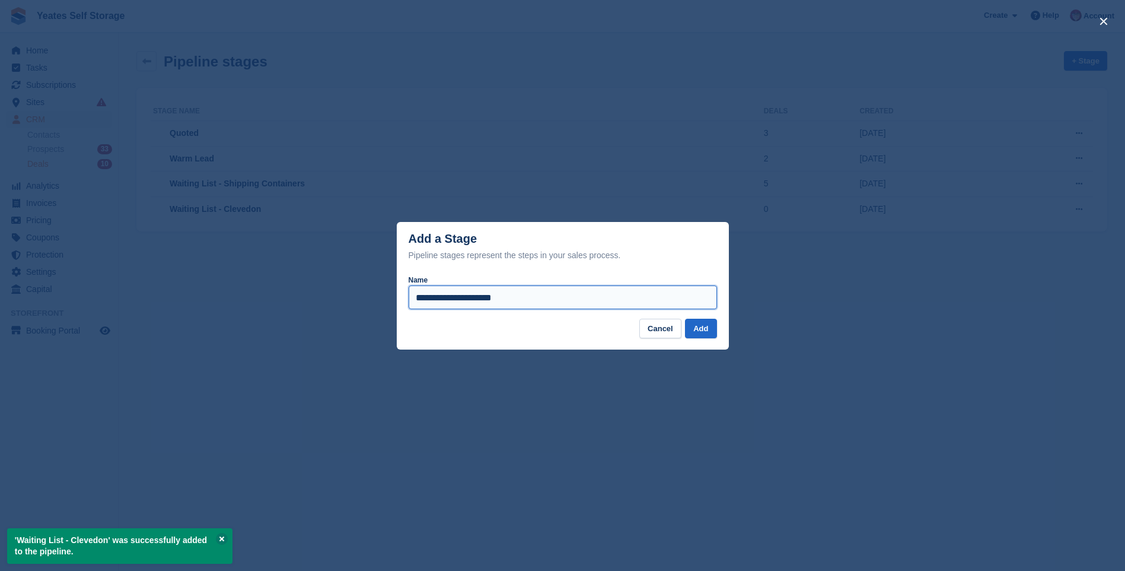 The width and height of the screenshot is (1125, 571). Describe the element at coordinates (660, 328) in the screenshot. I see `button: Cancel` at that location.